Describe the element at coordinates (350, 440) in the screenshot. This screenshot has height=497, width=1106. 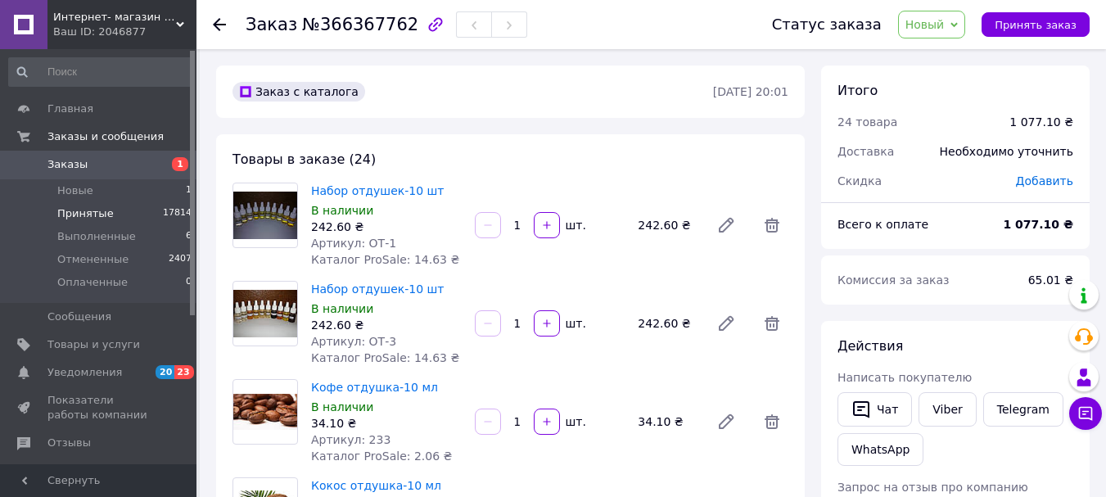
I see `span: Артикул: 233` at that location.